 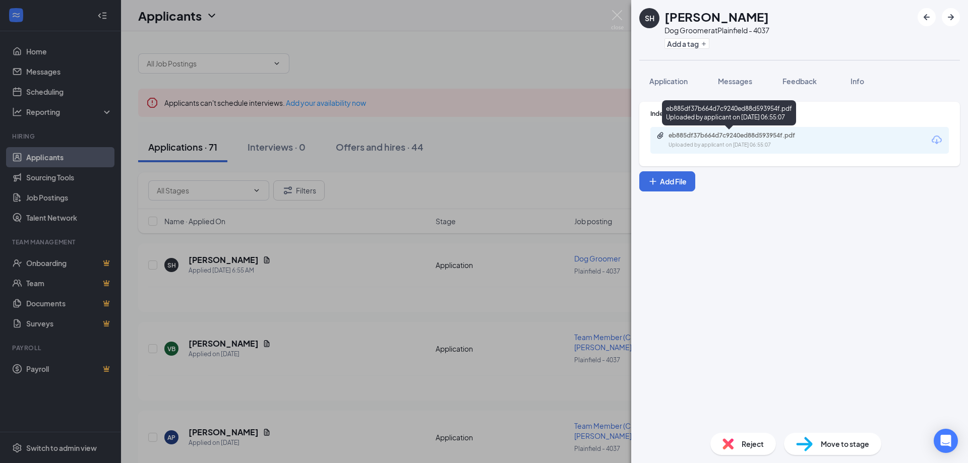 What do you see at coordinates (717, 30) in the screenshot?
I see `div: Dog Groomer at Plainfield - 4037` at bounding box center [717, 30].